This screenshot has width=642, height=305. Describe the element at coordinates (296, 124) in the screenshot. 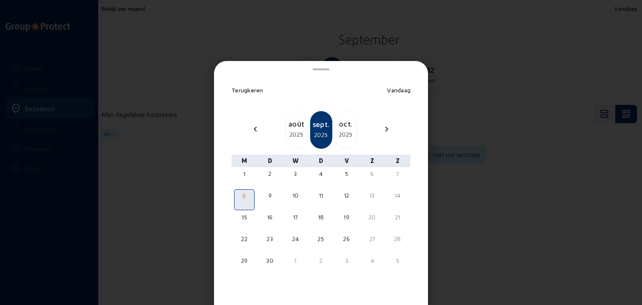

I see `div: août` at that location.